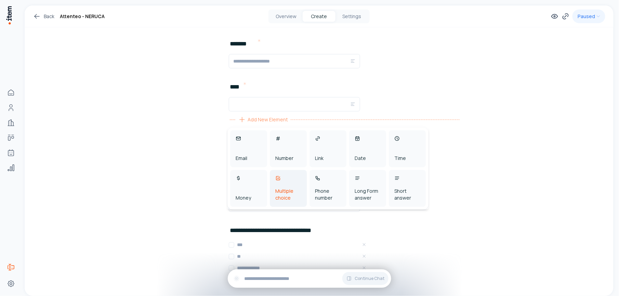  What do you see at coordinates (364, 245) in the screenshot?
I see `button: Remove Yes` at bounding box center [364, 245].